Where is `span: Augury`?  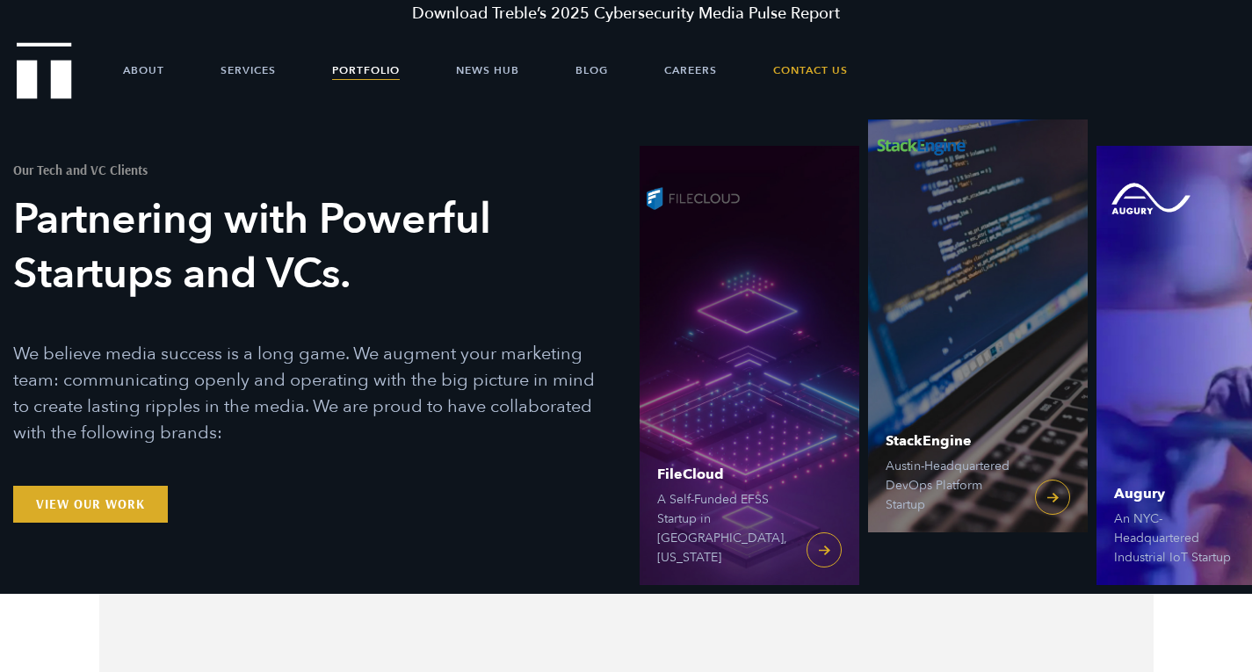 span: Augury is located at coordinates (1180, 494).